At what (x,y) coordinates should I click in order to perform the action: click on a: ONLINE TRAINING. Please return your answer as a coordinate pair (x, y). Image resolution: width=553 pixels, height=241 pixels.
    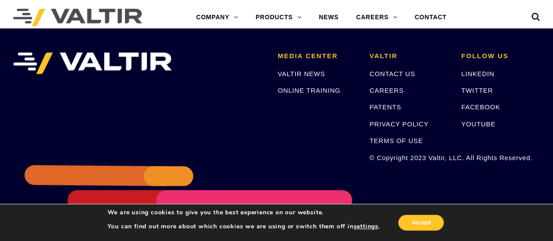
    Looking at the image, I should click on (309, 90).